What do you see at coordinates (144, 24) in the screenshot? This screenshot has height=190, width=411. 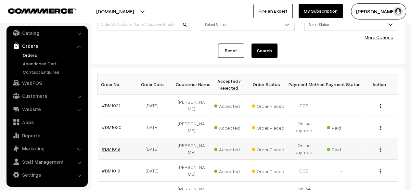 I see `input: Order Id / Customer Name / Customer Email / Customer Phone` at bounding box center [144, 24].